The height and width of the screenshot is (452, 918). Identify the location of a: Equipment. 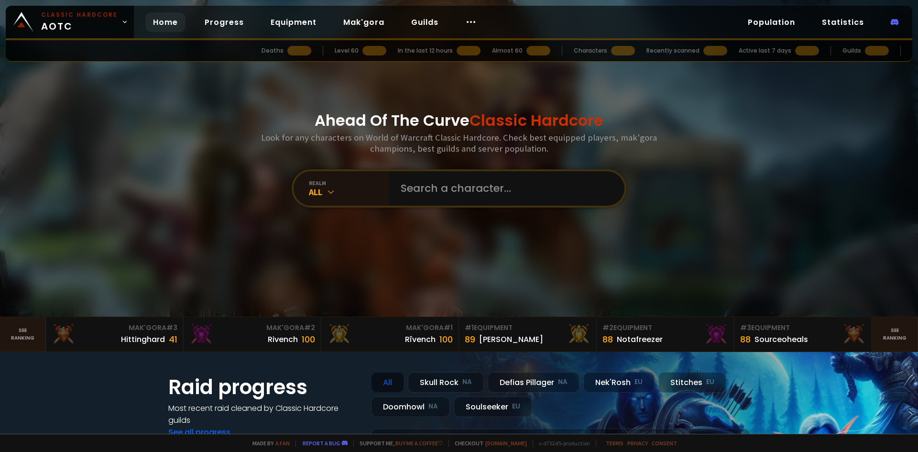
(294, 22).